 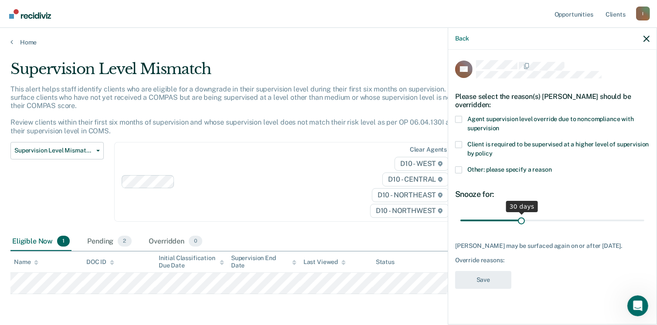 I want to click on p: This alert helps staff identify clients who are eligible for a downgrade in their supervision lev..., so click(x=253, y=110).